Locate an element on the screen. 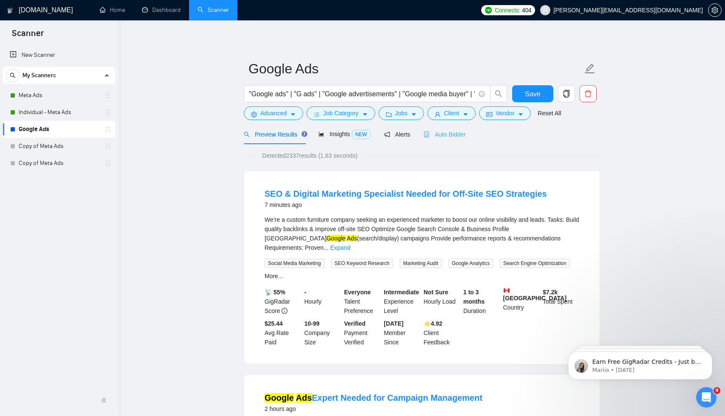  b: 1 to 3 months is located at coordinates (474, 297).